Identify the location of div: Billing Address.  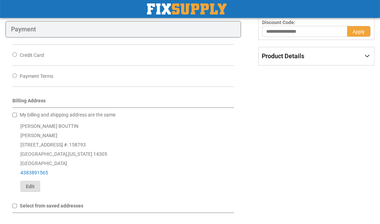
(123, 103).